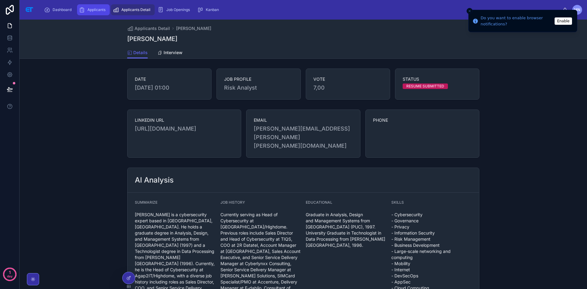  What do you see at coordinates (303, 120) in the screenshot?
I see `span: EMAIL` at bounding box center [303, 120].